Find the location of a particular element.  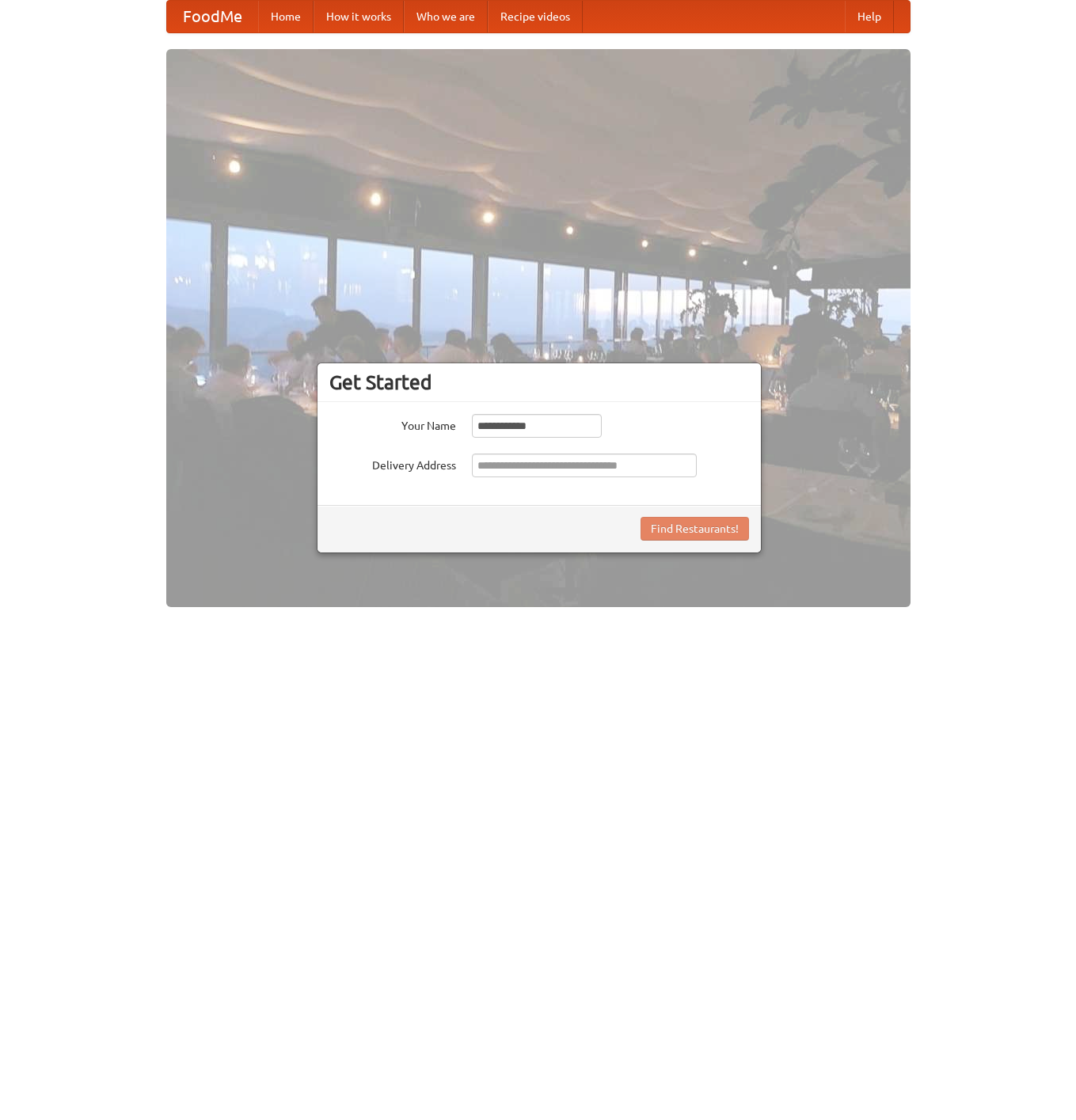

a: Help is located at coordinates (869, 16).